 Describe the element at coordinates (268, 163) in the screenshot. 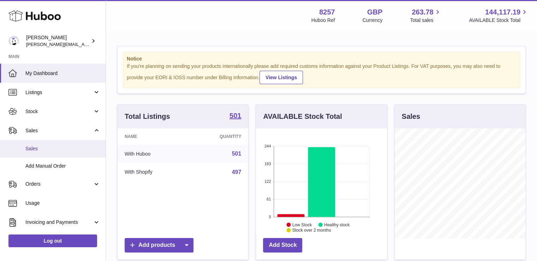

I see `text: 183` at that location.